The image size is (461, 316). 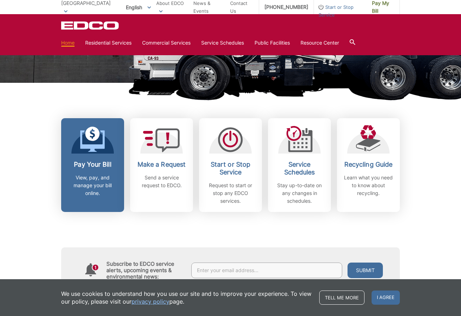 What do you see at coordinates (145, 270) in the screenshot?
I see `h4: Subscribe to EDCO service alerts, upcoming events & environmental news:` at bounding box center [145, 270].